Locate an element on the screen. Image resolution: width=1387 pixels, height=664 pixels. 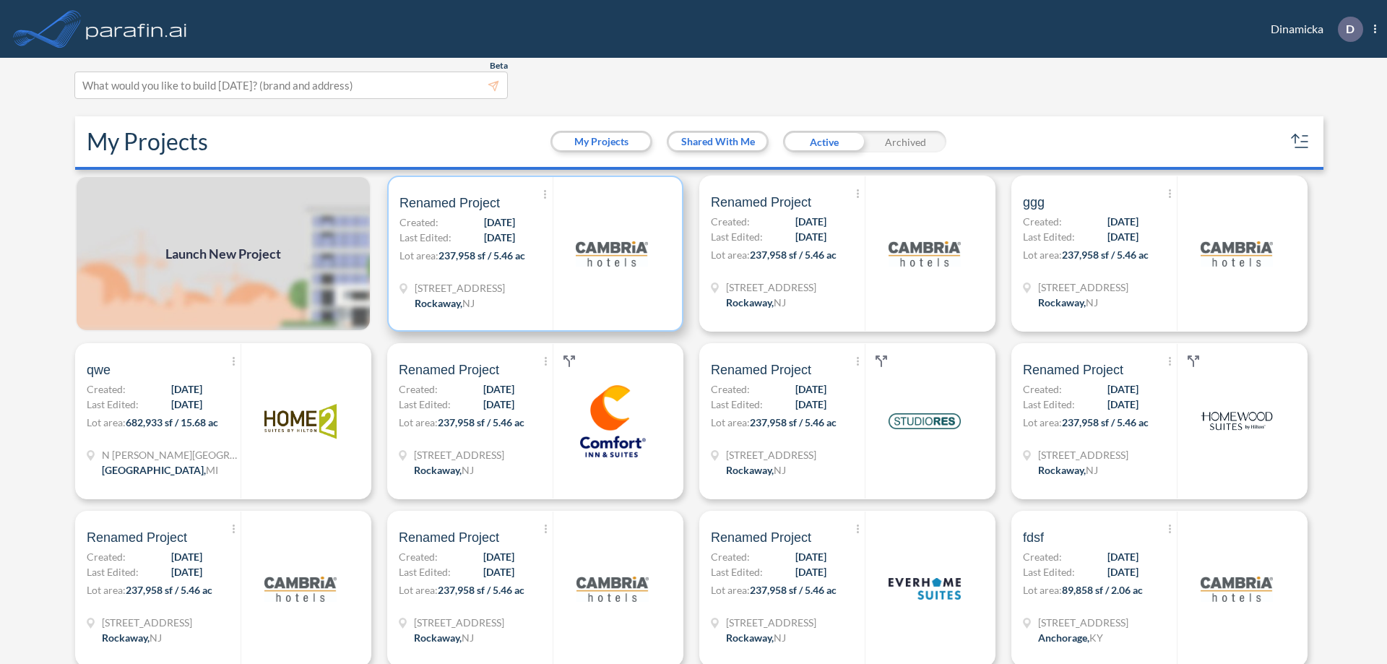
p: D is located at coordinates (1350, 29).